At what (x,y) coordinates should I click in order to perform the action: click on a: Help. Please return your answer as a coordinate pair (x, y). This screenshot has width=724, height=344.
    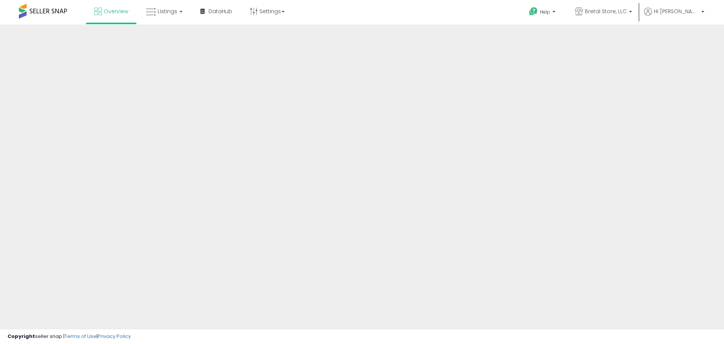
    Looking at the image, I should click on (543, 13).